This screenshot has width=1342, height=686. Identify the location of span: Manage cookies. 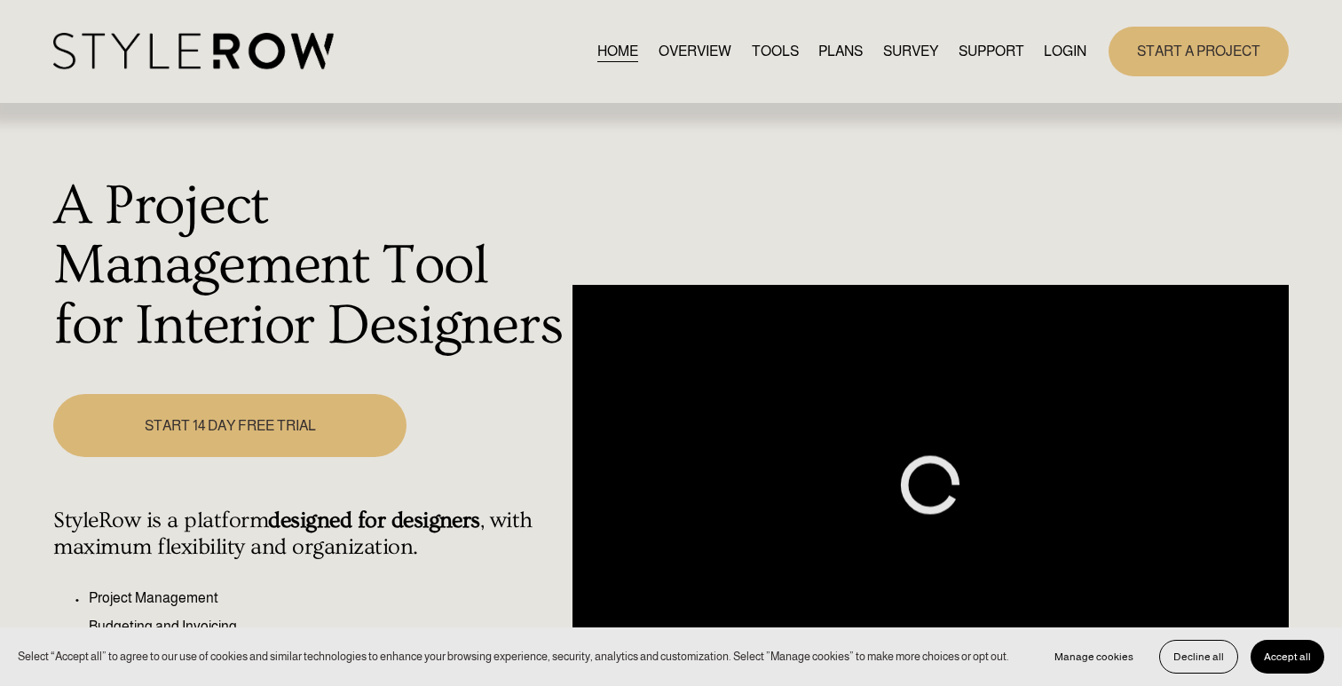
(1093, 657).